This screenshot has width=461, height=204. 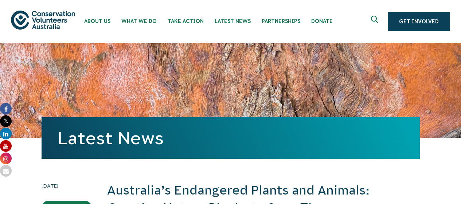 I want to click on img: logo.svg, so click(x=43, y=20).